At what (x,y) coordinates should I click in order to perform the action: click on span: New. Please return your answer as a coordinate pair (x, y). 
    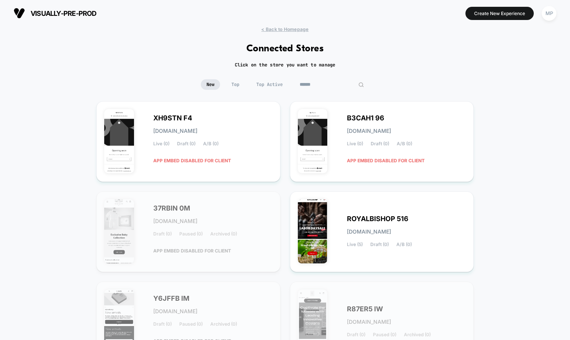
    Looking at the image, I should click on (210, 85).